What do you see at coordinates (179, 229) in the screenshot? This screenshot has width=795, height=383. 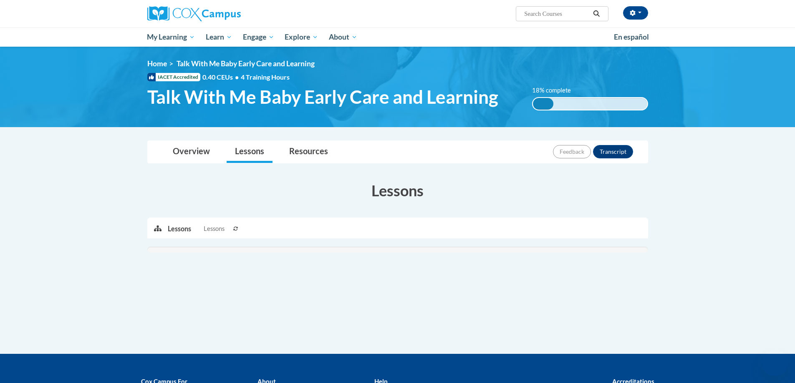 I see `p: Lessons` at bounding box center [179, 229].